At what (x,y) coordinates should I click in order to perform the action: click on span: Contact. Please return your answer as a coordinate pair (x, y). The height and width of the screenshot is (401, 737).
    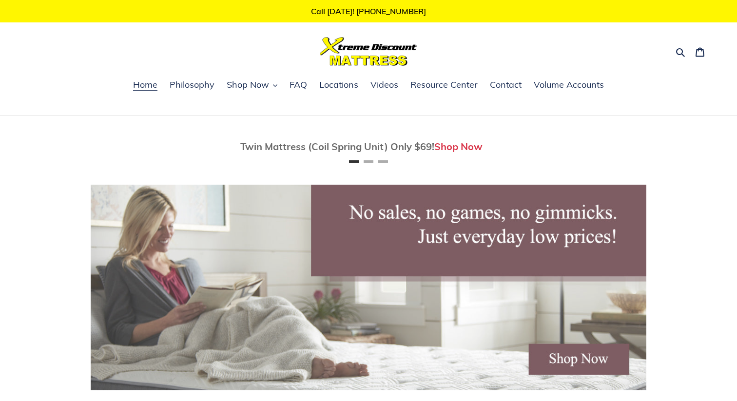
    Looking at the image, I should click on (505, 85).